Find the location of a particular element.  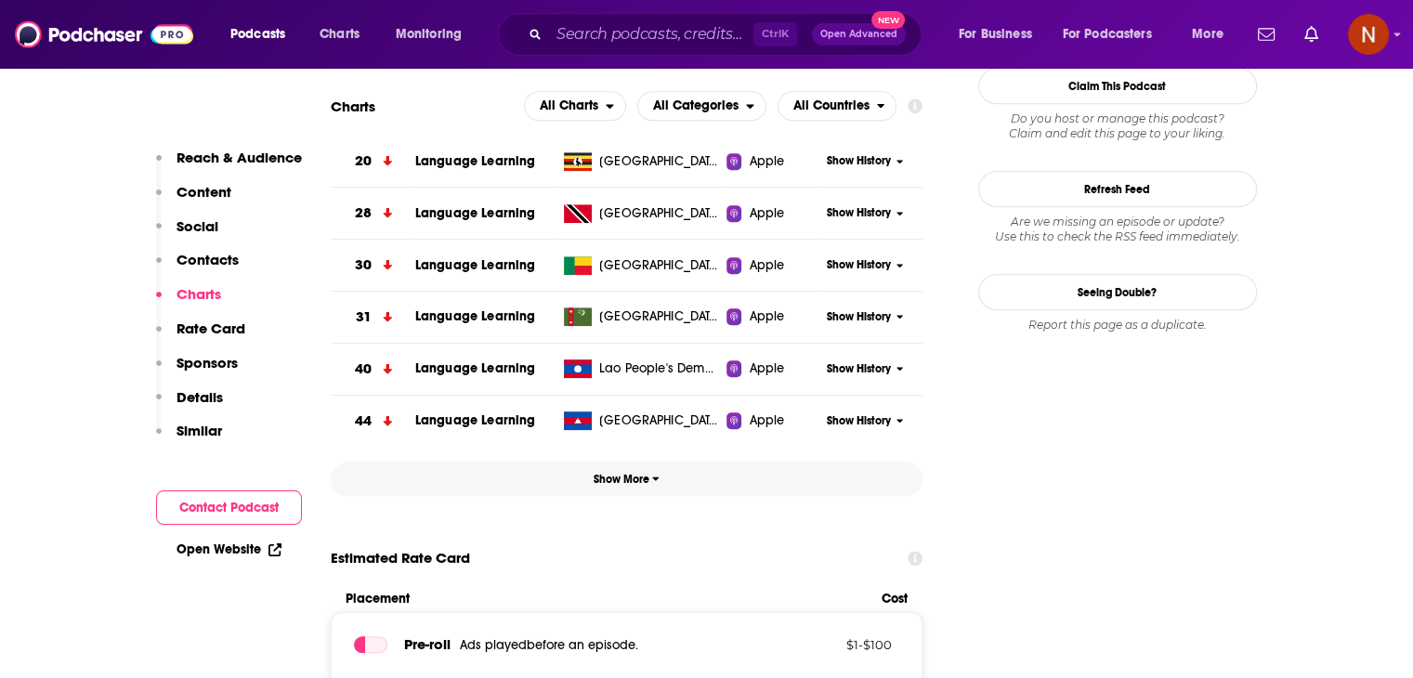

button: Content is located at coordinates (193, 200).